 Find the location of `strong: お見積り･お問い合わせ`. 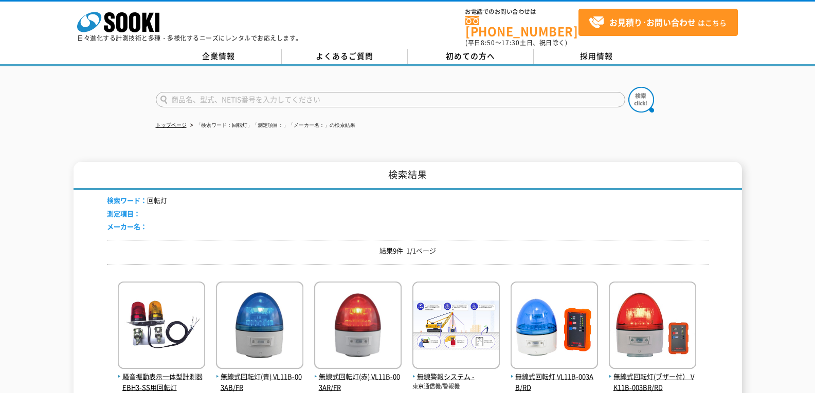

strong: お見積り･お問い合わせ is located at coordinates (652, 22).